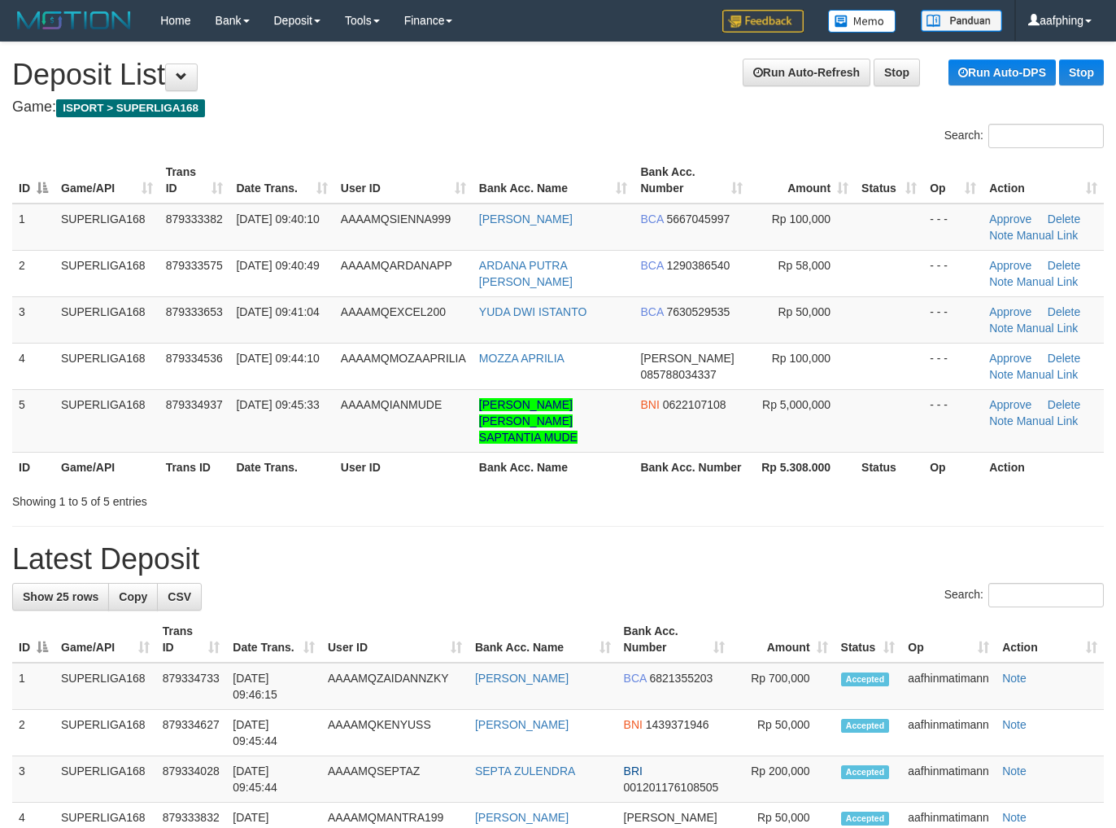 This screenshot has height=828, width=1116. Describe the element at coordinates (130, 108) in the screenshot. I see `span: ISPORT > SUPERLIGA168` at that location.